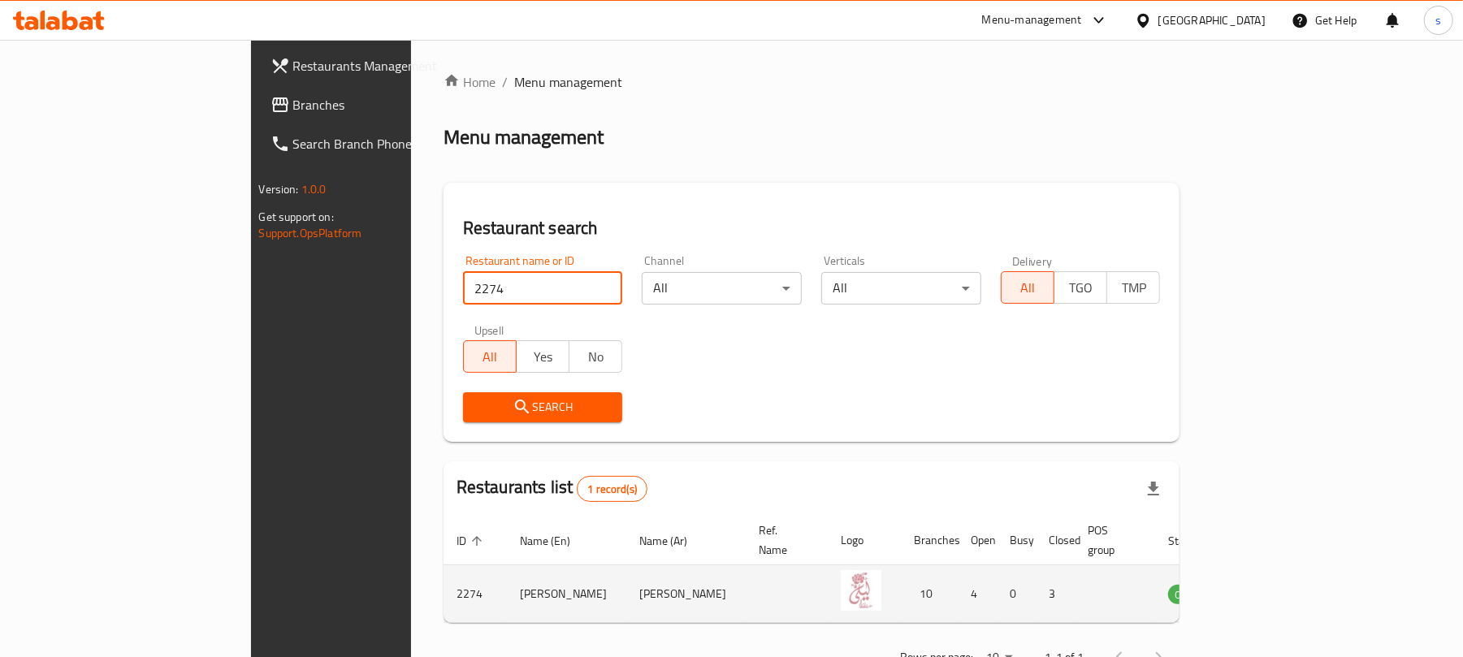  What do you see at coordinates (543, 357) in the screenshot?
I see `button: Yes` at bounding box center [543, 357].